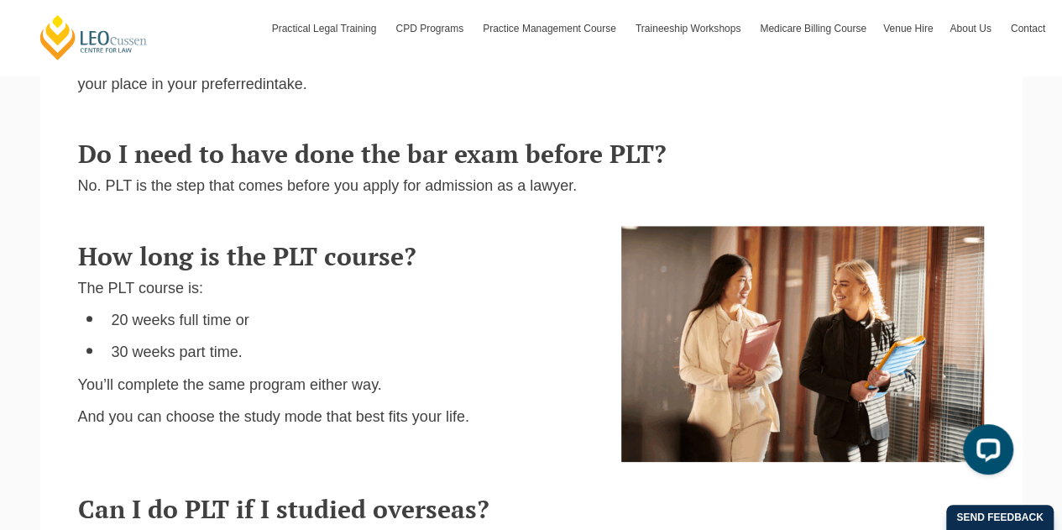 The width and height of the screenshot is (1062, 530). Describe the element at coordinates (284, 509) in the screenshot. I see `span: Can I do PLT if I studied overseas?` at that location.